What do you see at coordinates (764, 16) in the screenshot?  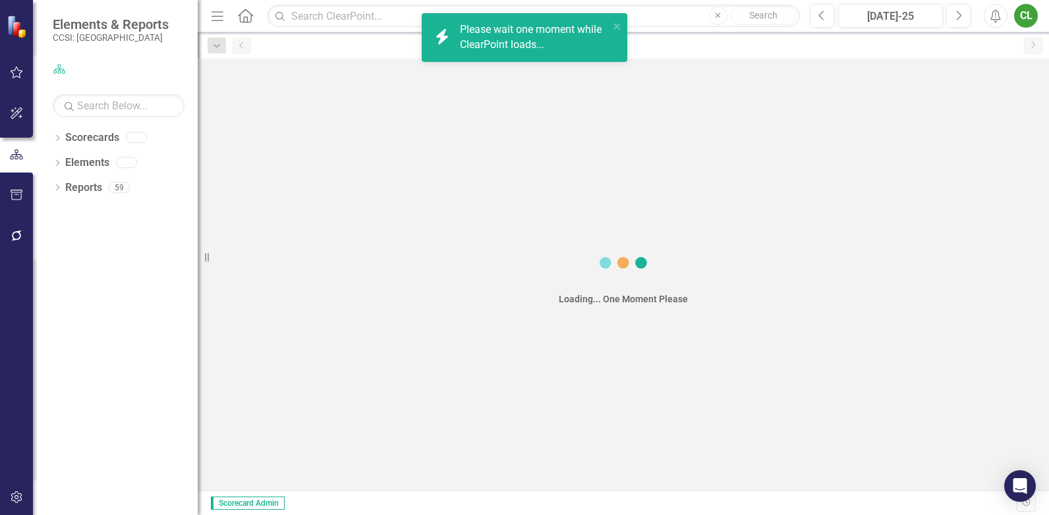 I see `button: Search` at bounding box center [764, 16].